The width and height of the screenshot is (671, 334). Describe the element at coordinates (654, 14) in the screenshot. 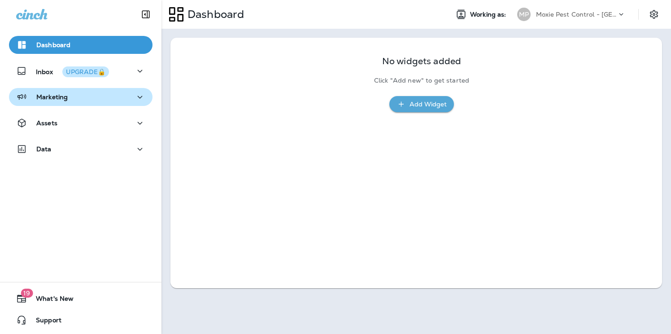

I see `button: Settings` at that location.